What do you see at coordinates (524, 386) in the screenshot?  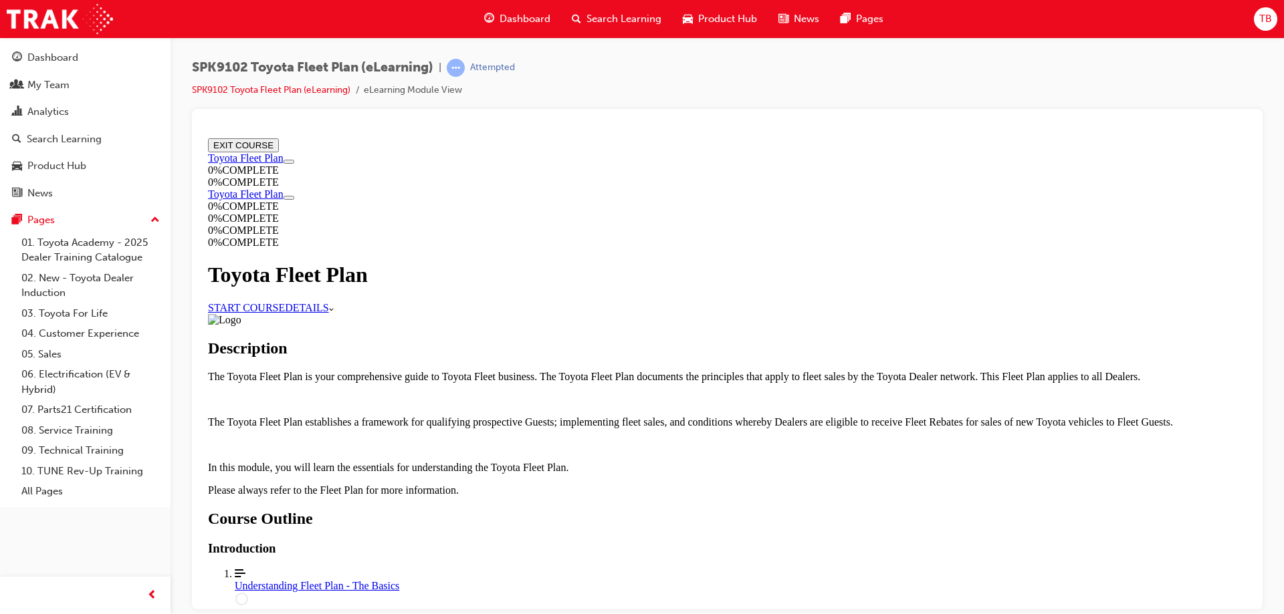 I see `h2: Course Outline` at bounding box center [524, 386].